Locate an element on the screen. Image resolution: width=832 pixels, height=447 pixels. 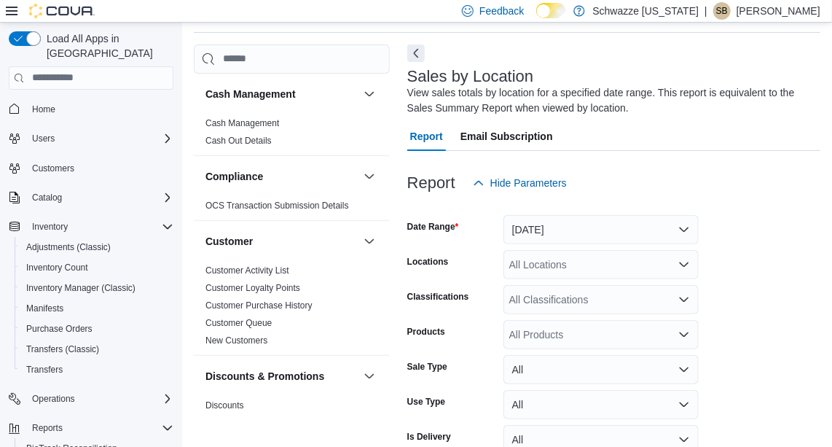
h3: Compliance is located at coordinates (234, 176).